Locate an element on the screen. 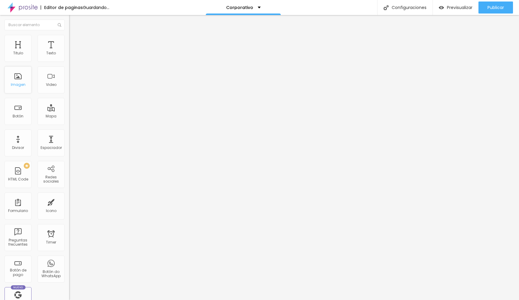 Image resolution: width=519 pixels, height=300 pixels. div: Guardando... is located at coordinates (96, 8).